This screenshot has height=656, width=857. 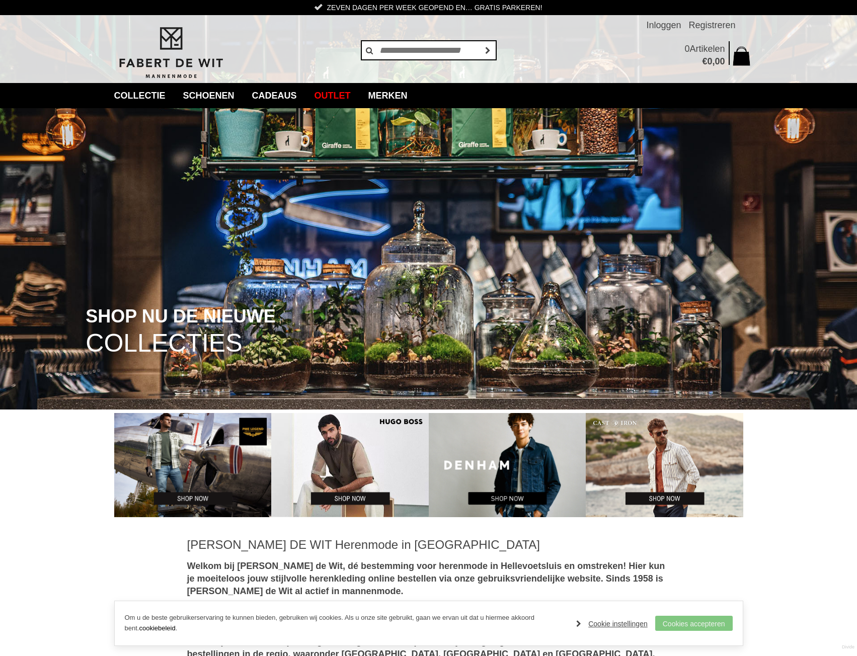 I want to click on p: Om u de beste gebruikerservaring te kunnen bieden, gebruiken wij cookies. Als u onze site gebruik..., so click(x=346, y=624).